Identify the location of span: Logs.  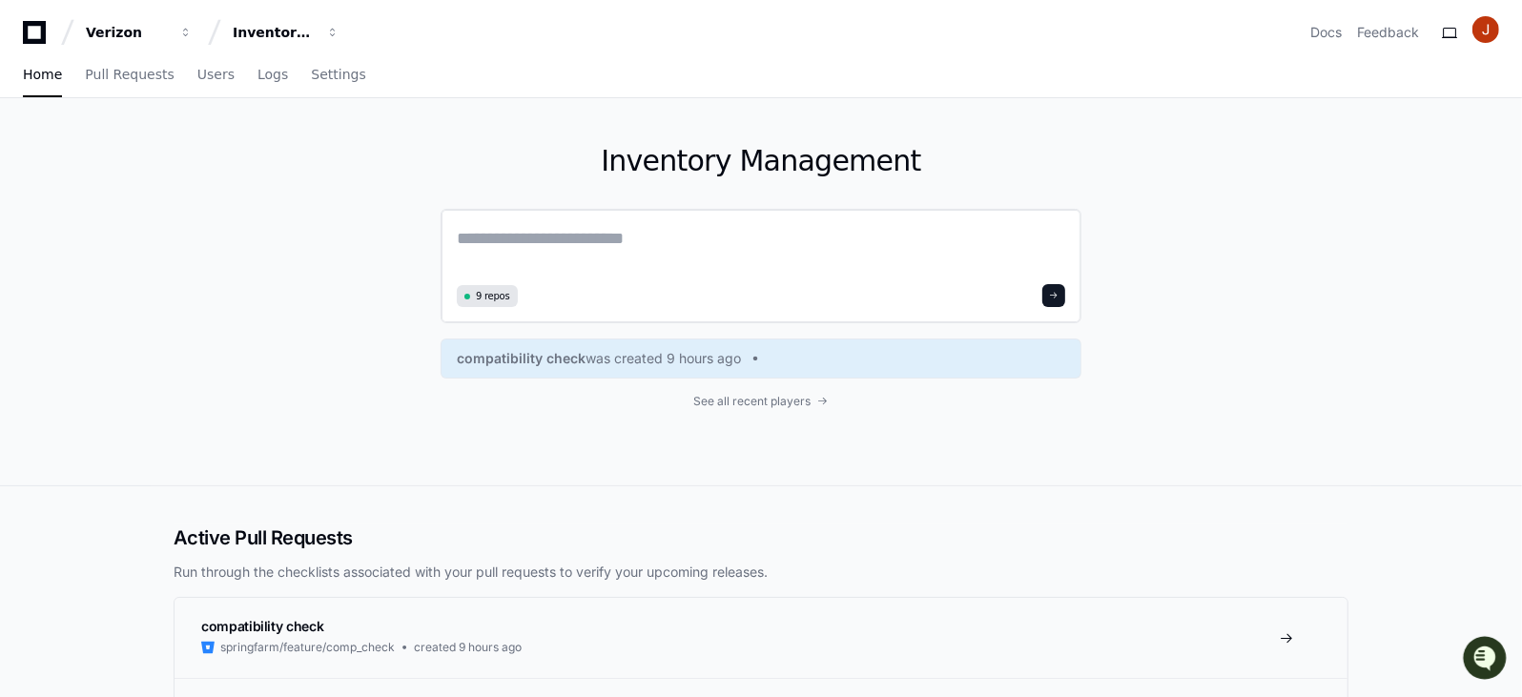
(273, 74).